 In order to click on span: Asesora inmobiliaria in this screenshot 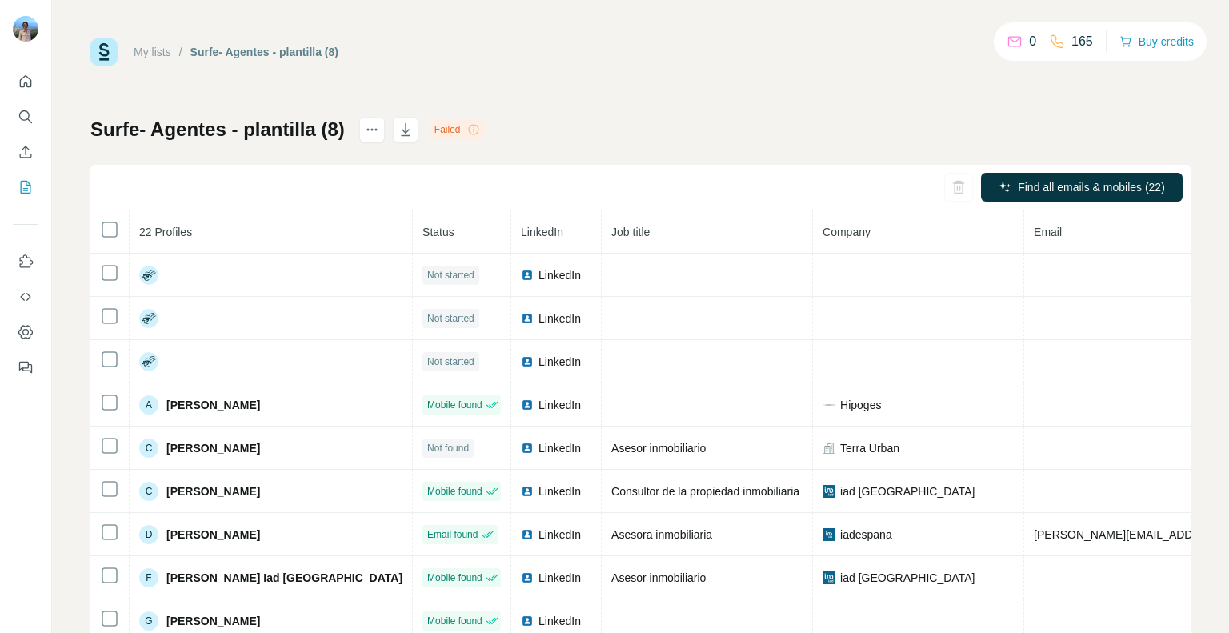, I will do `click(662, 535)`.